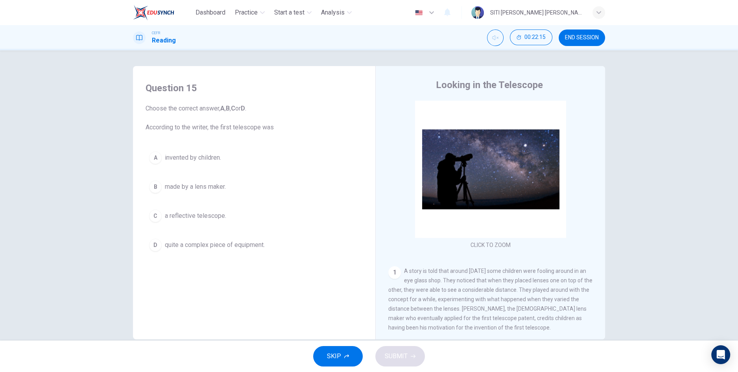  I want to click on div: A, so click(155, 158).